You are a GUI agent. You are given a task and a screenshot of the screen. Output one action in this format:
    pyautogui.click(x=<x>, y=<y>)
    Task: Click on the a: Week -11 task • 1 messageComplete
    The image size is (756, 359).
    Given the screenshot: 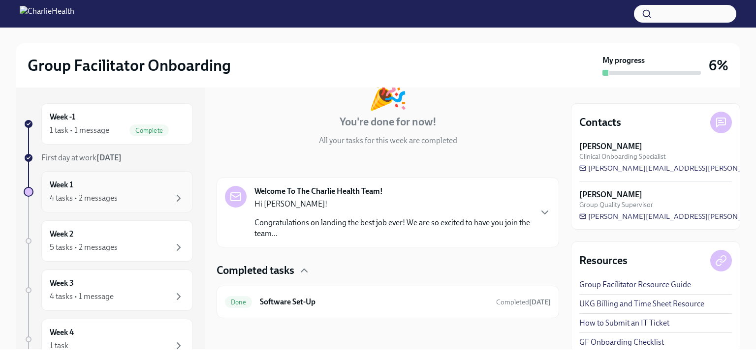 What is the action you would take?
    pyautogui.click(x=108, y=124)
    